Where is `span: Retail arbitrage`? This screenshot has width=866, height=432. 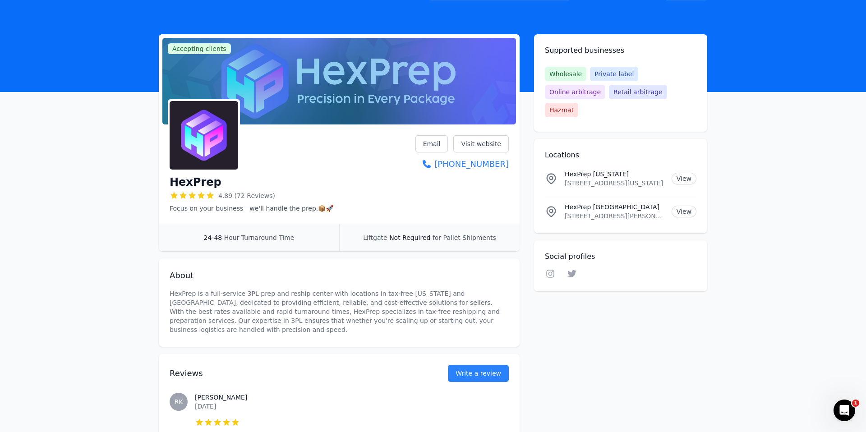 span: Retail arbitrage is located at coordinates (638, 92).